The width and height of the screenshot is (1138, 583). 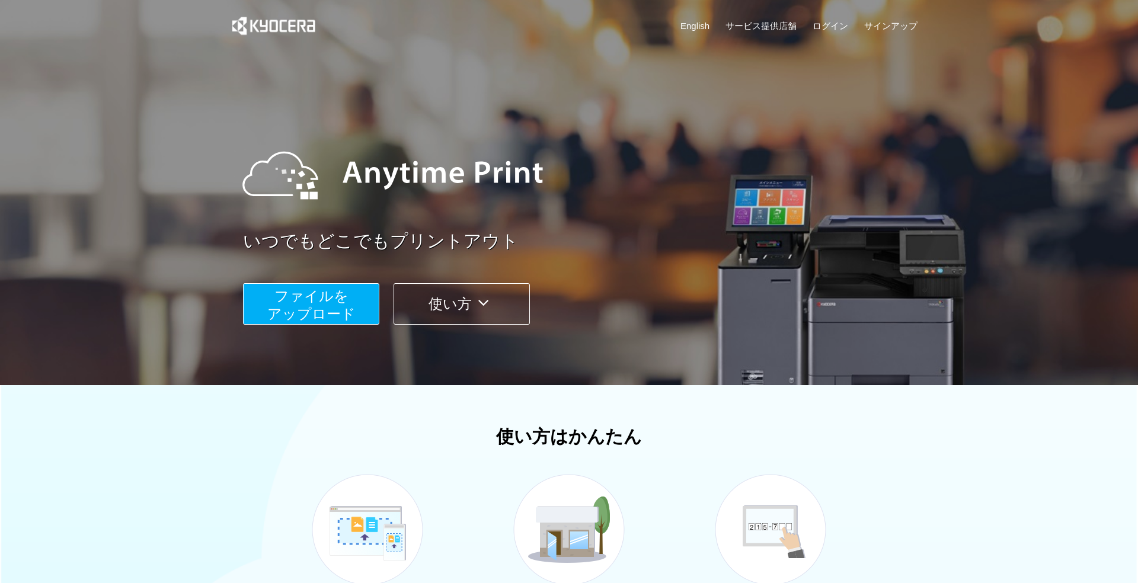 I want to click on a: いつでもどこでもプリントアウト, so click(x=584, y=241).